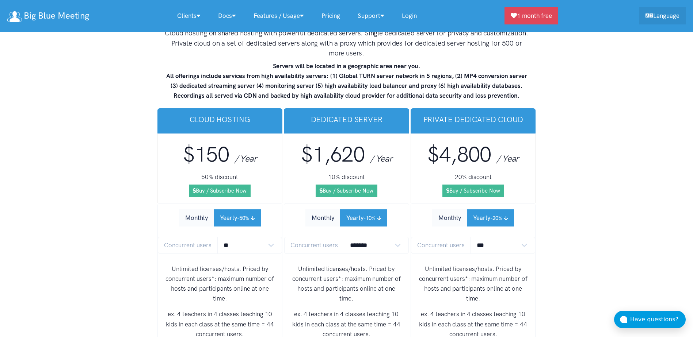  I want to click on small: -20%, so click(496, 218).